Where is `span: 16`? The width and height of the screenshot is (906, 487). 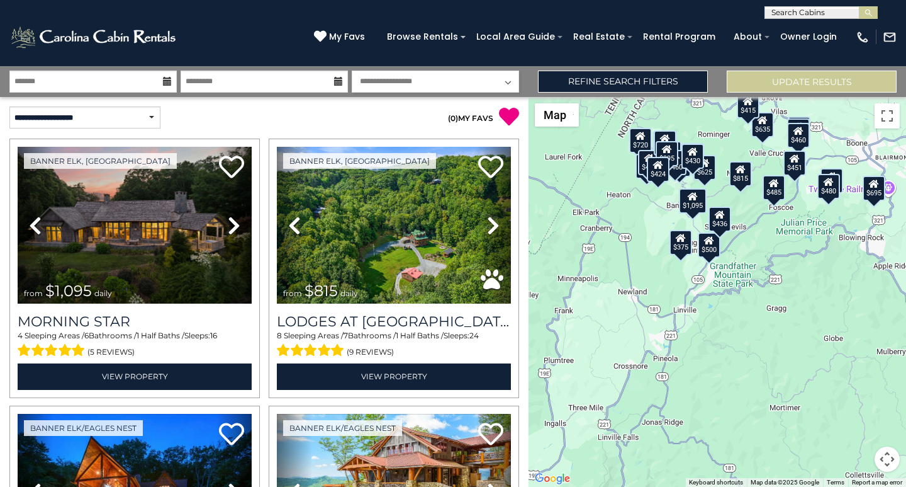 span: 16 is located at coordinates (213, 335).